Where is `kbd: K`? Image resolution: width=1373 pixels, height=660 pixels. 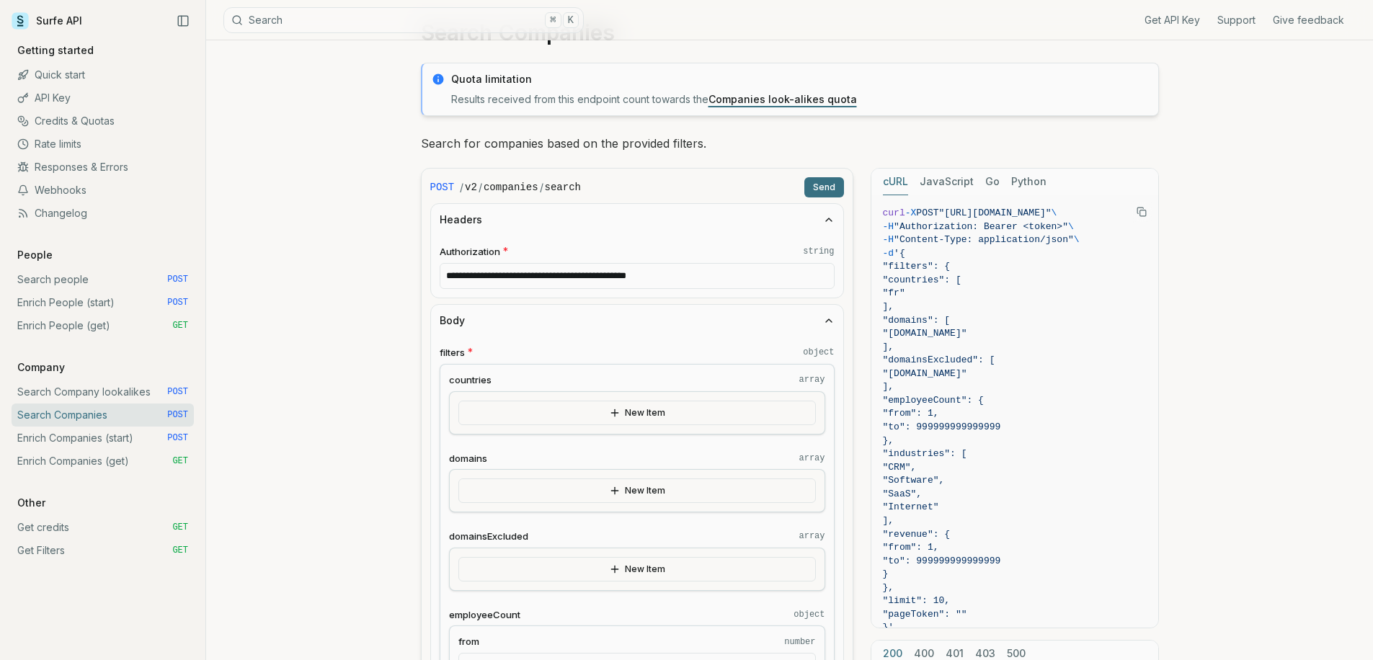 kbd: K is located at coordinates (571, 20).